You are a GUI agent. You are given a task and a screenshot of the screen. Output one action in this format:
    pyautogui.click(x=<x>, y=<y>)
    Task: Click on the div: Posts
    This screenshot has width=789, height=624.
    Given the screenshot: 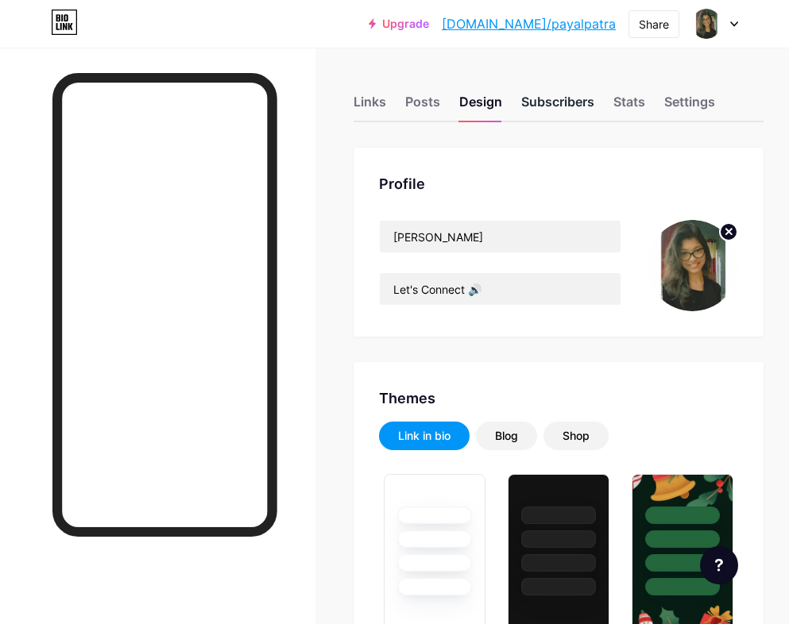 What is the action you would take?
    pyautogui.click(x=423, y=106)
    